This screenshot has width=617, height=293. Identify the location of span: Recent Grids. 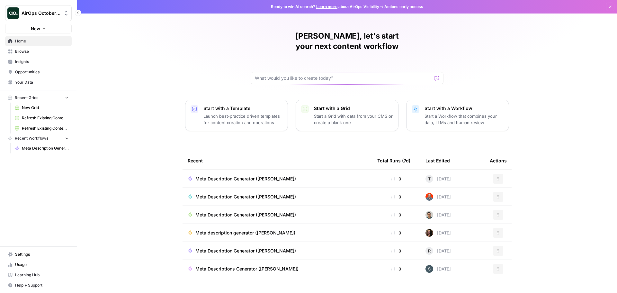
(26, 98).